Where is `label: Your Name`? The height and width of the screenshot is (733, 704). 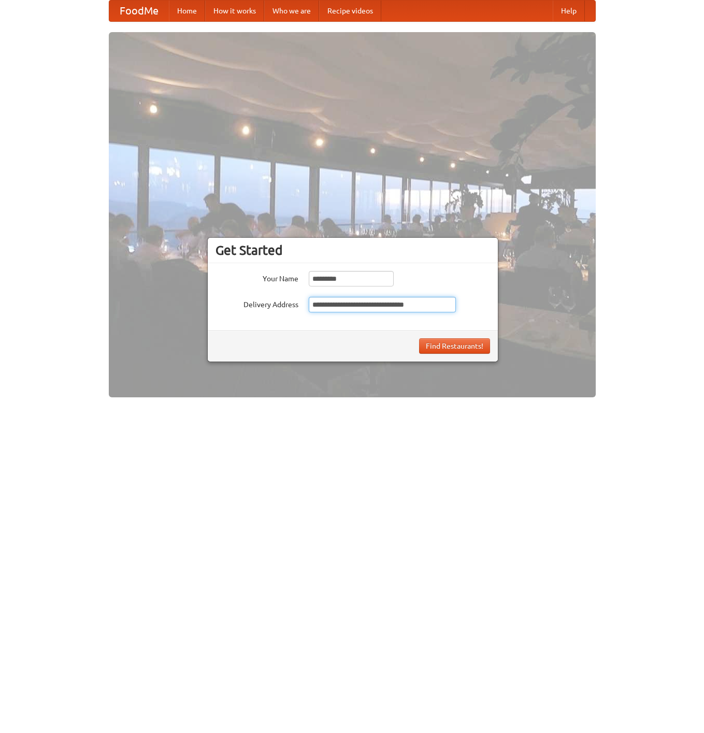
label: Your Name is located at coordinates (257, 277).